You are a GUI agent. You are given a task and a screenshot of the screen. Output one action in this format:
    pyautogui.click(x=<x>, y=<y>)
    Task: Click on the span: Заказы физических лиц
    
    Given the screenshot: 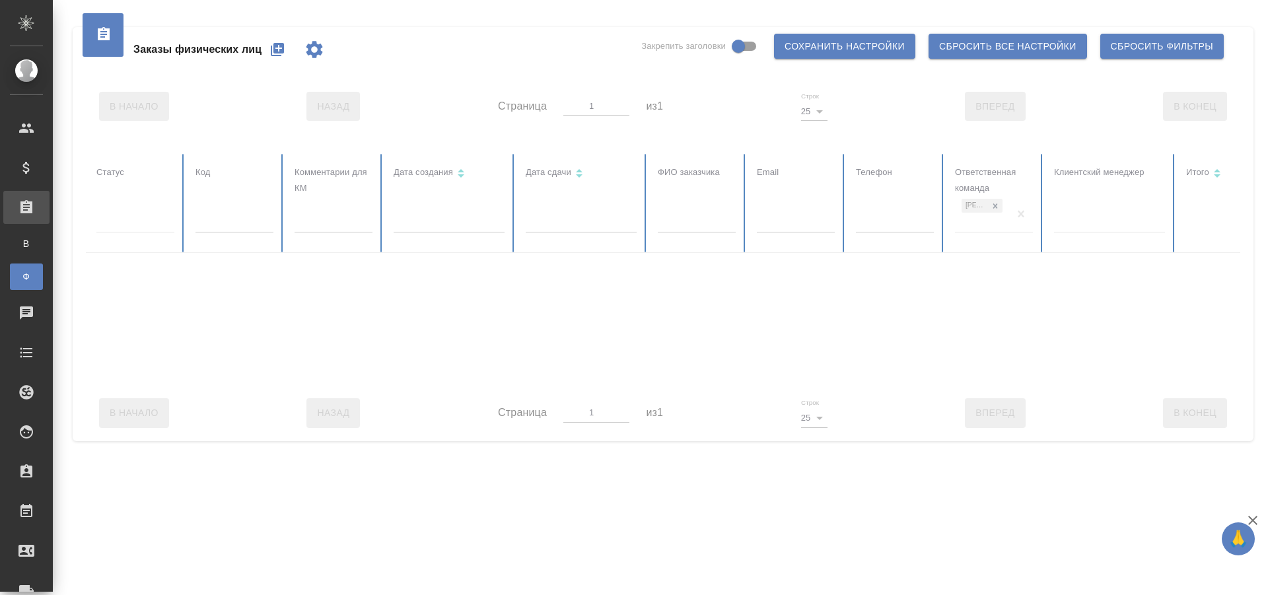 What is the action you would take?
    pyautogui.click(x=198, y=50)
    